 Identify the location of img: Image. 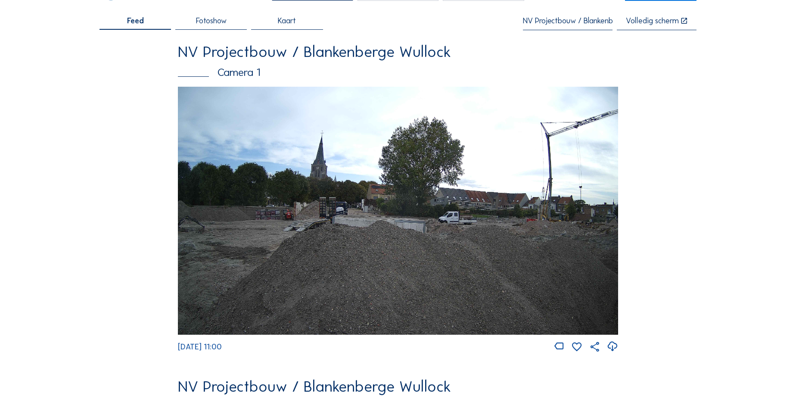
(398, 210).